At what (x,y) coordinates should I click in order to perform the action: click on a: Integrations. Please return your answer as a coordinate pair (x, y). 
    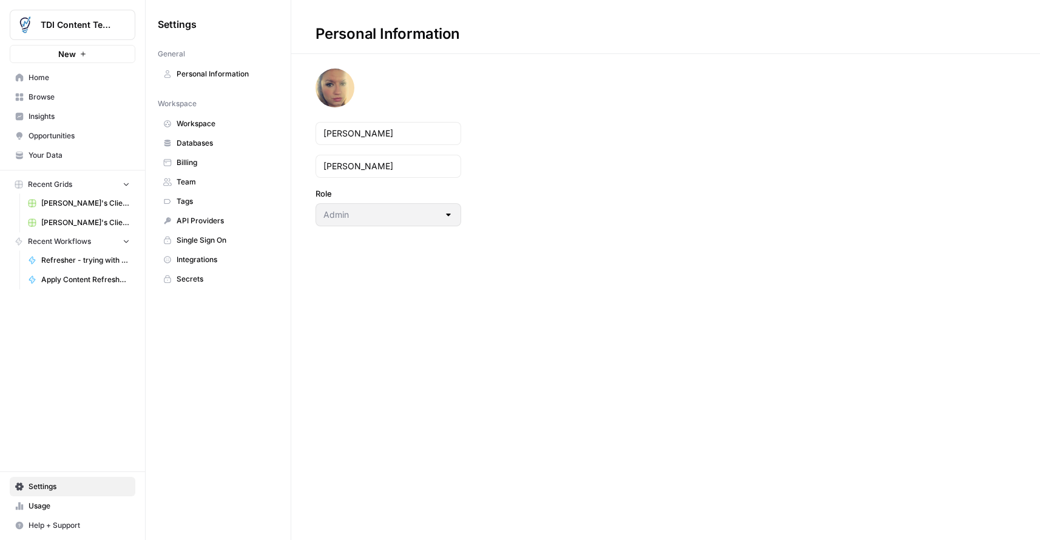
    Looking at the image, I should click on (218, 260).